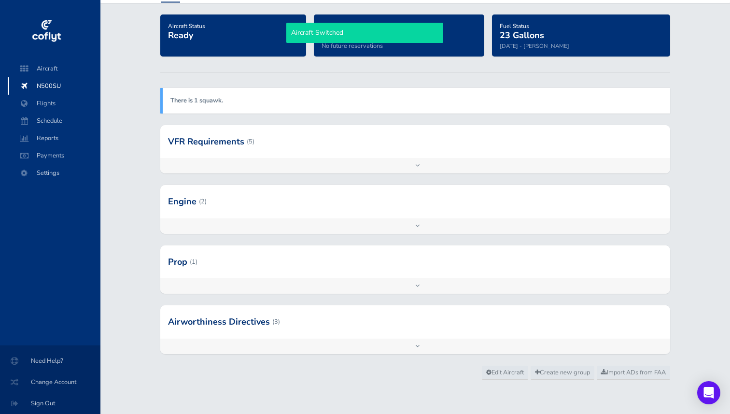 The width and height of the screenshot is (730, 414). Describe the element at coordinates (54, 156) in the screenshot. I see `span: Payments` at that location.